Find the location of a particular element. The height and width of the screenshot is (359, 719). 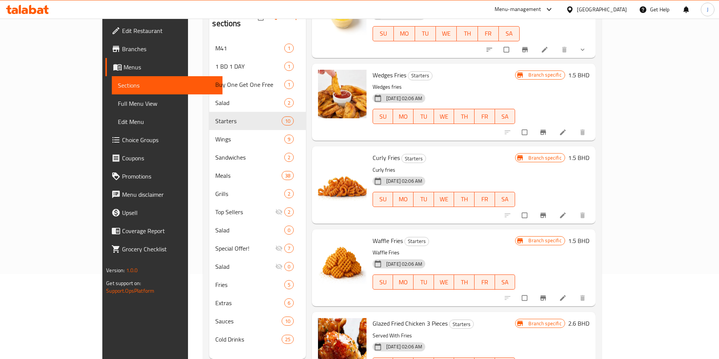

span: Coverage Report is located at coordinates (169, 231).